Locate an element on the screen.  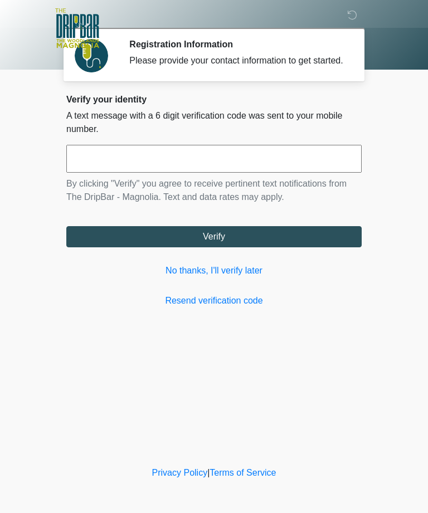
a: No thanks, I'll verify later is located at coordinates (214, 271).